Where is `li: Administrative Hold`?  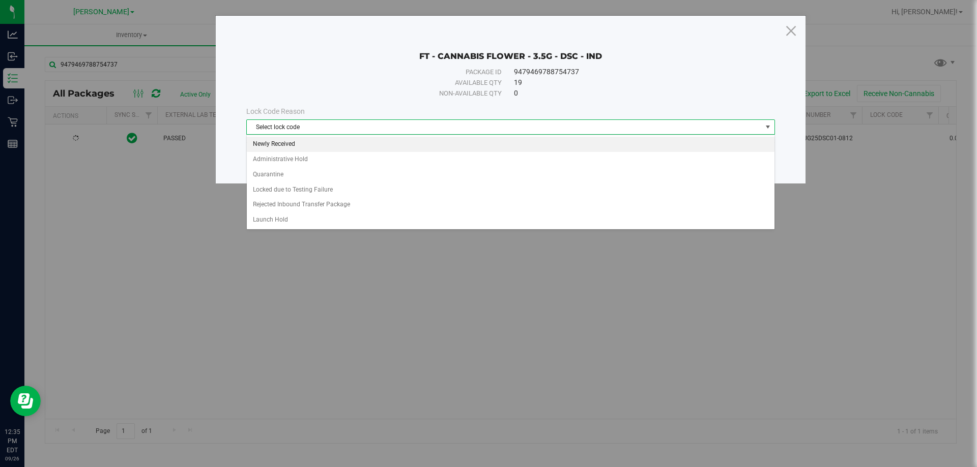
li: Administrative Hold is located at coordinates (510, 160).